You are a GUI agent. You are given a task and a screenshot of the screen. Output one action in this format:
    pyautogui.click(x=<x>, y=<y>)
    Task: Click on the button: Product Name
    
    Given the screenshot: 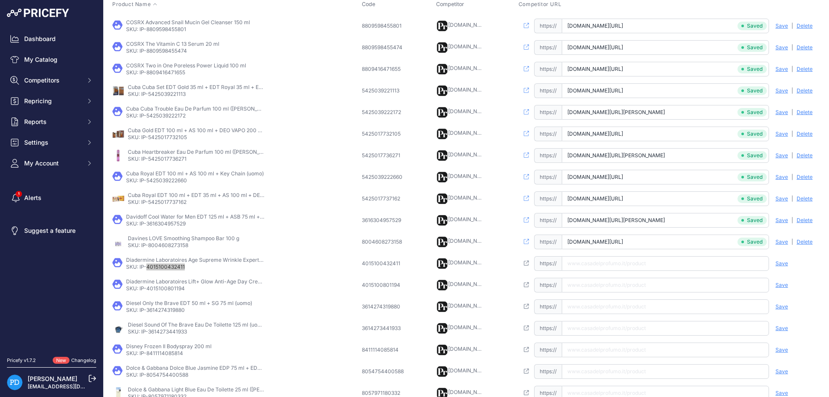 What is the action you would take?
    pyautogui.click(x=135, y=4)
    